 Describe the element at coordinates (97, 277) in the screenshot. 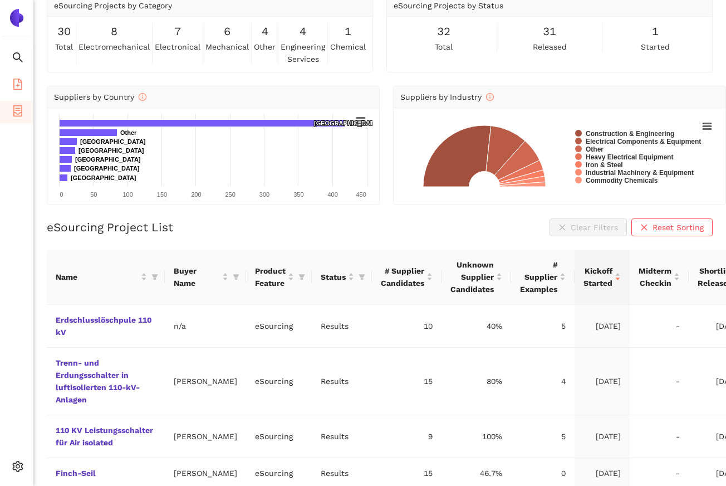

I see `span: Name` at that location.